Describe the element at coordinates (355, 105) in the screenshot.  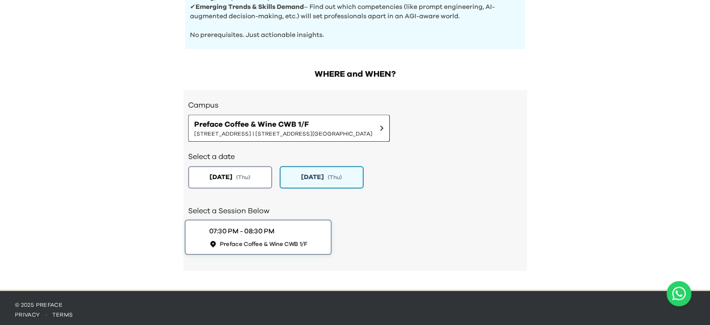
I see `h3: Campus` at that location.